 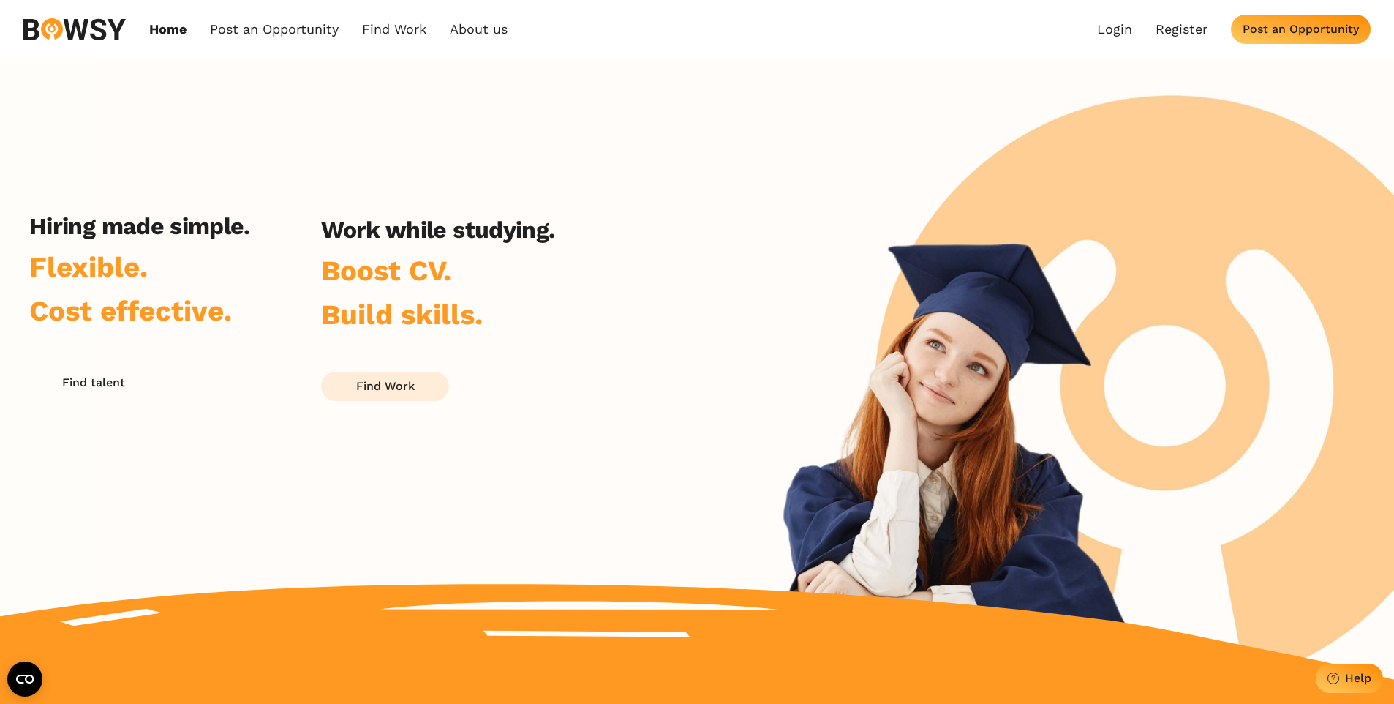 What do you see at coordinates (402, 314) in the screenshot?
I see `span: Build skills.` at bounding box center [402, 314].